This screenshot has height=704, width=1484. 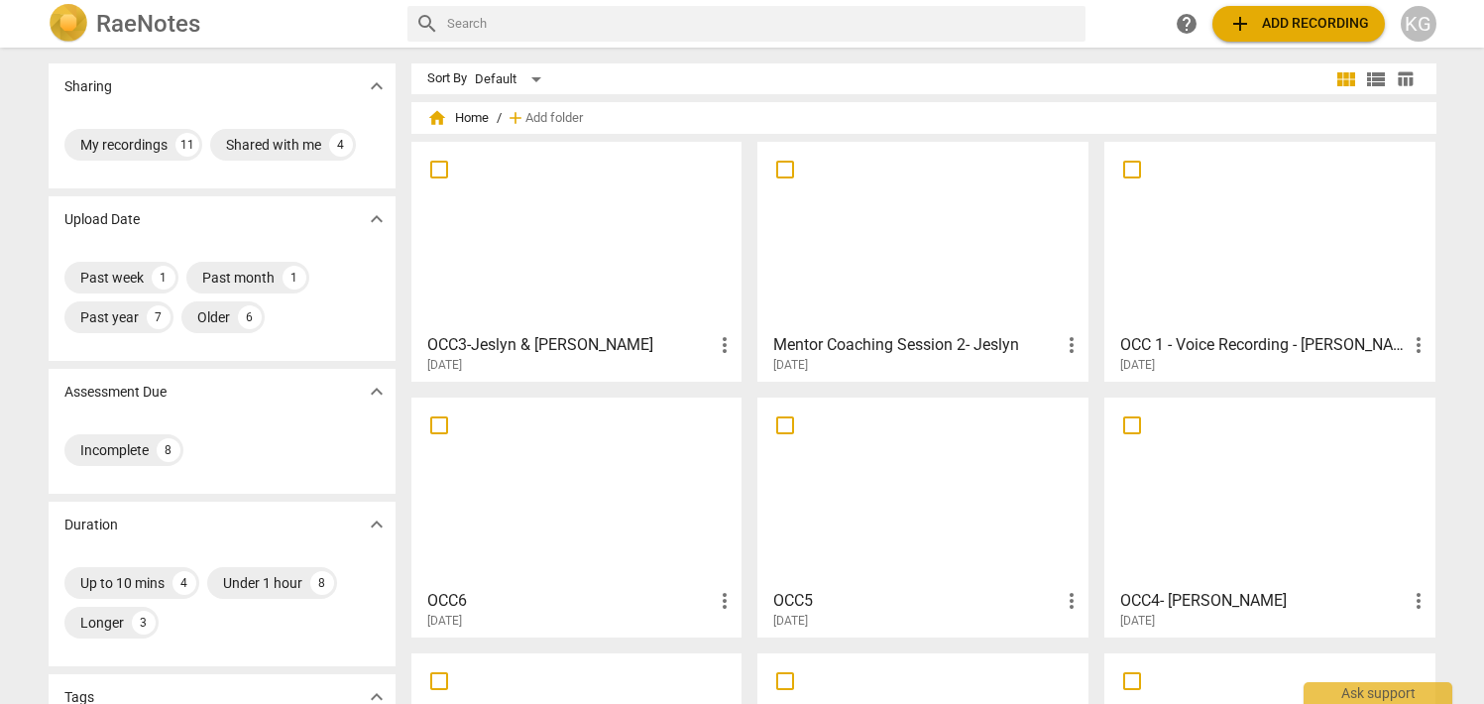 I want to click on span: help, so click(x=1187, y=24).